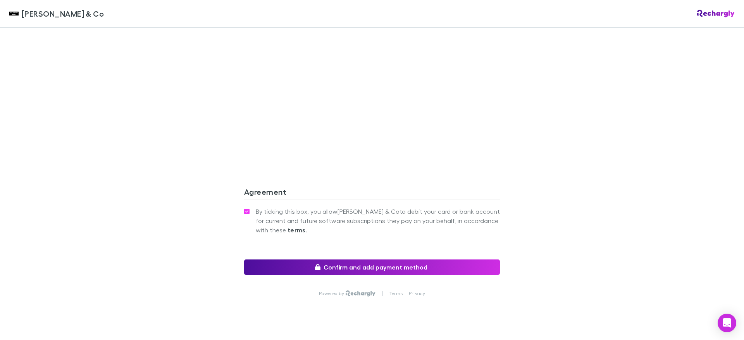 The image size is (744, 340). Describe the element at coordinates (372, 193) in the screenshot. I see `h3: Agreement` at that location.